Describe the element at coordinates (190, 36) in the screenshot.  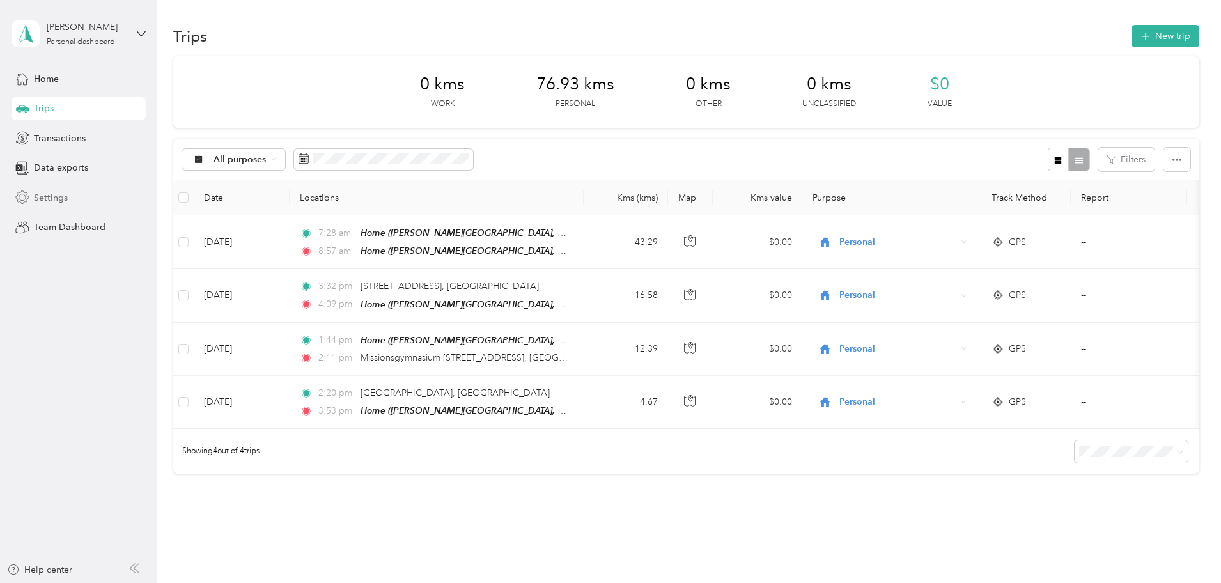
I see `h1: Trips` at that location.